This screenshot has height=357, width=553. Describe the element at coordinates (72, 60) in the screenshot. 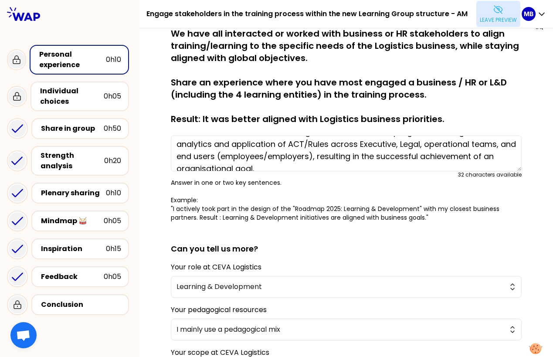

I see `div: Personal experience` at that location.